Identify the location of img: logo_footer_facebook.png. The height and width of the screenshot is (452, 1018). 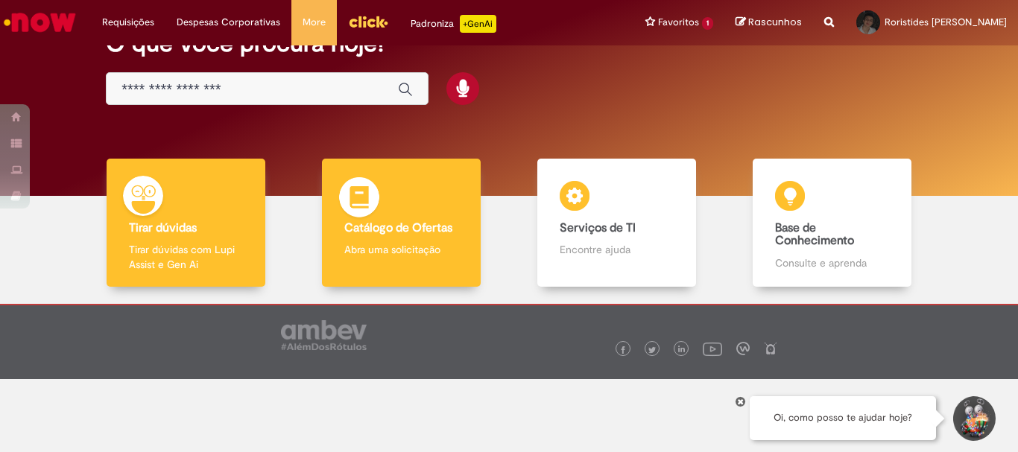
(623, 350).